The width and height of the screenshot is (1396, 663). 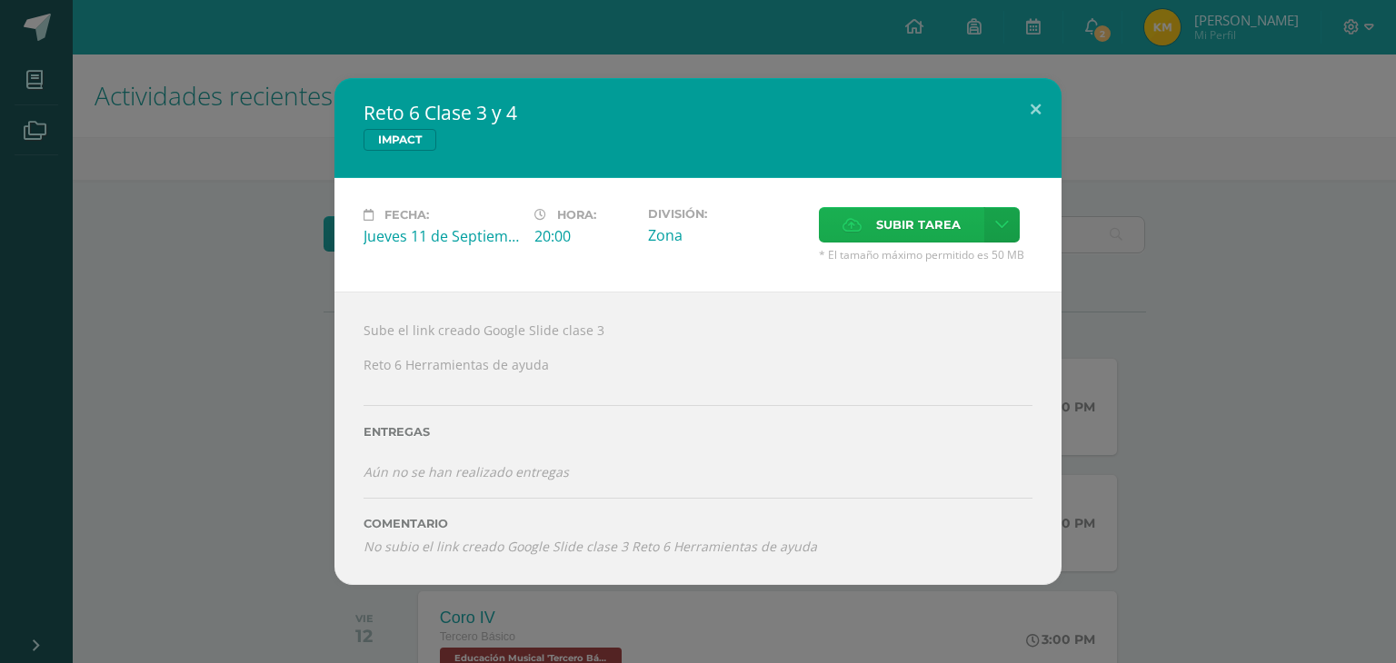 I want to click on div: Sube el link creado Google Slide clase 3 Reto 6 Herramientas de ayuda, so click(x=698, y=438).